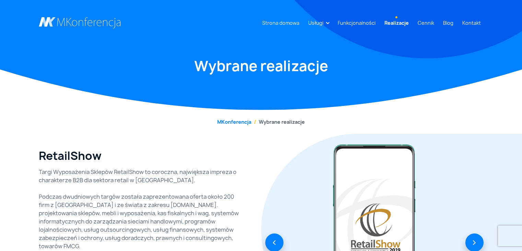 The width and height of the screenshot is (522, 251). What do you see at coordinates (357, 23) in the screenshot?
I see `a: Funkcjonalności` at bounding box center [357, 23].